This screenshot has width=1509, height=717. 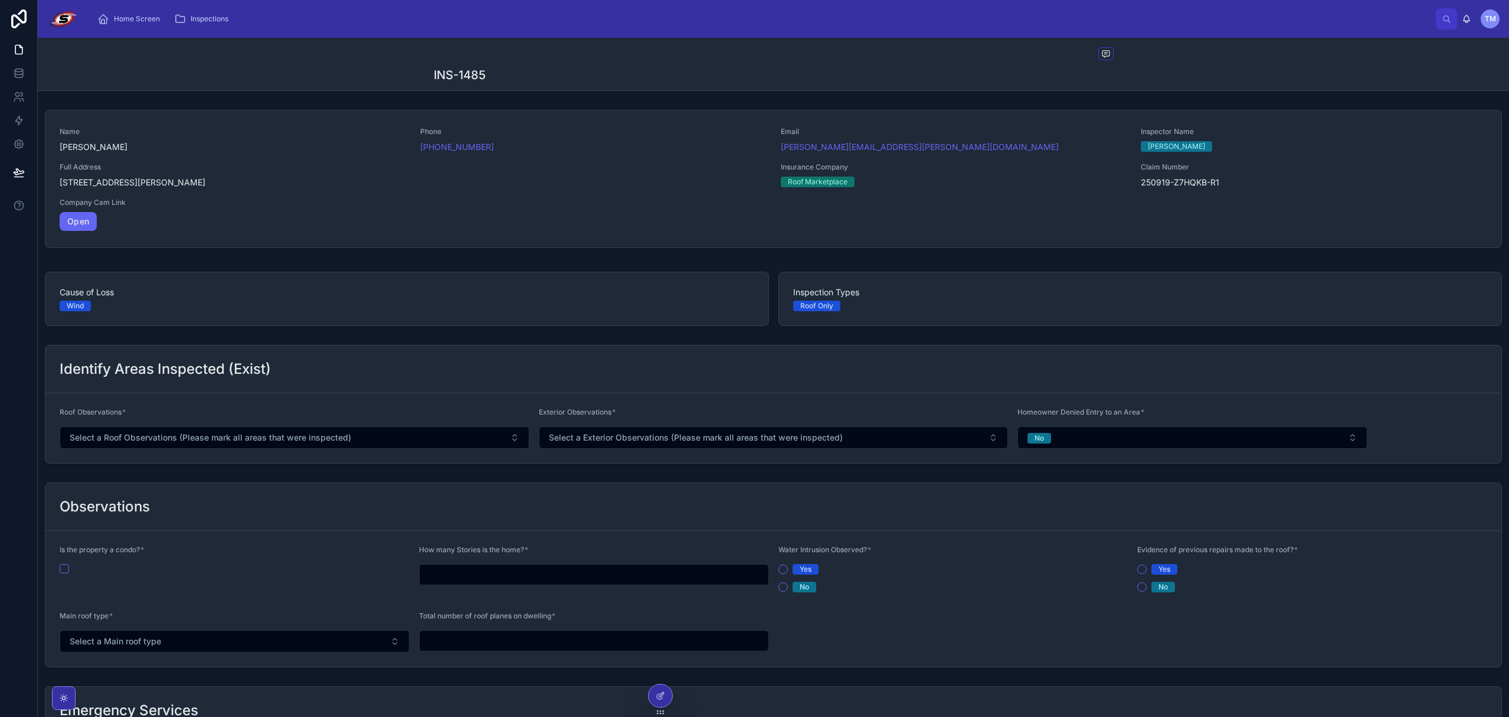 What do you see at coordinates (104, 506) in the screenshot?
I see `h2: Observations` at bounding box center [104, 506].